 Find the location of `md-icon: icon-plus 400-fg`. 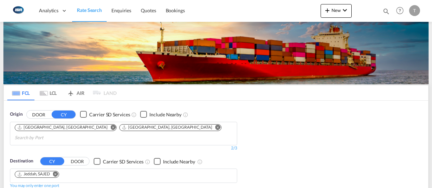

md-icon: icon-plus 400-fg is located at coordinates (327, 10).